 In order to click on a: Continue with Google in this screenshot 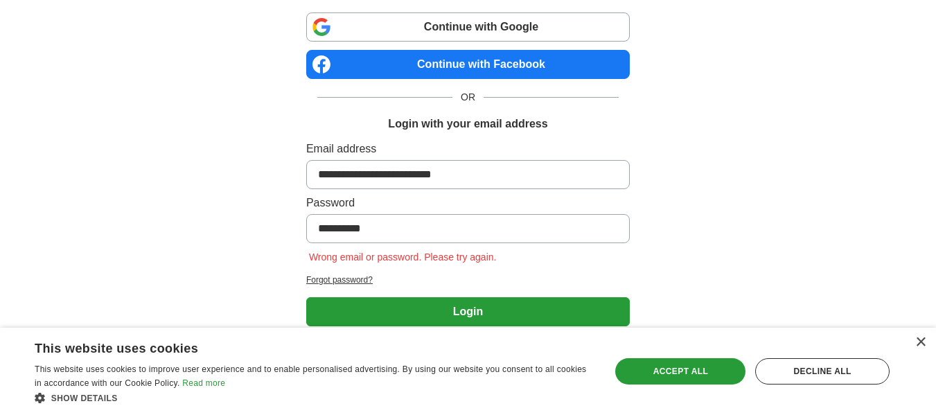, I will do `click(467, 27)`.